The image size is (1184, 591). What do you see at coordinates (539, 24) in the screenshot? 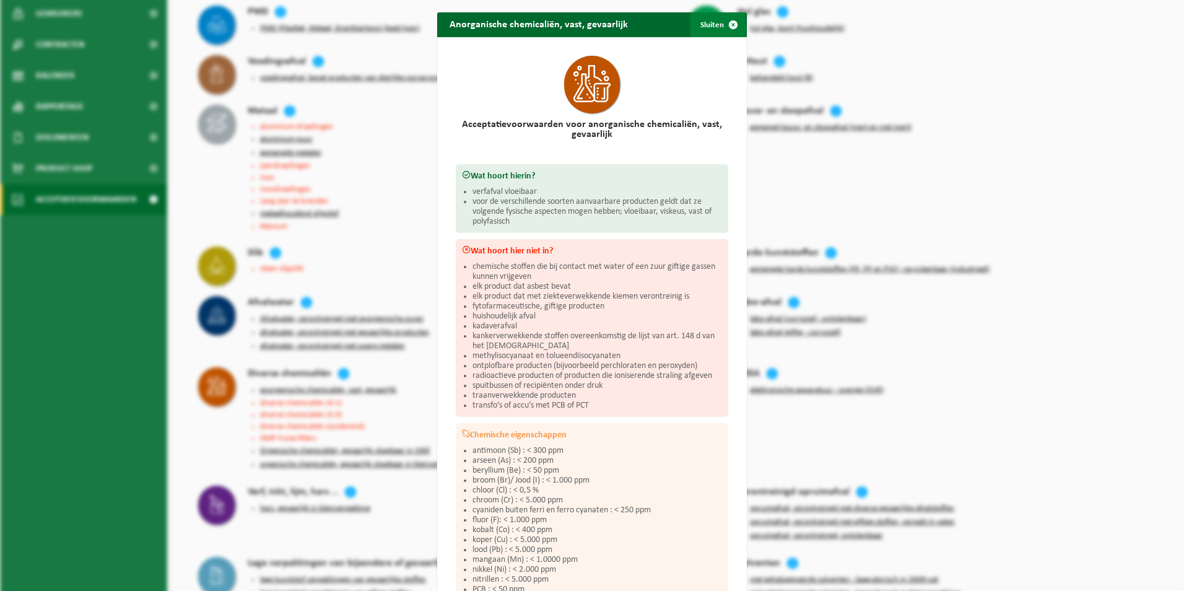
I see `h2: Anorganische chemicaliën, vast, gevaarlijk` at bounding box center [539, 24].